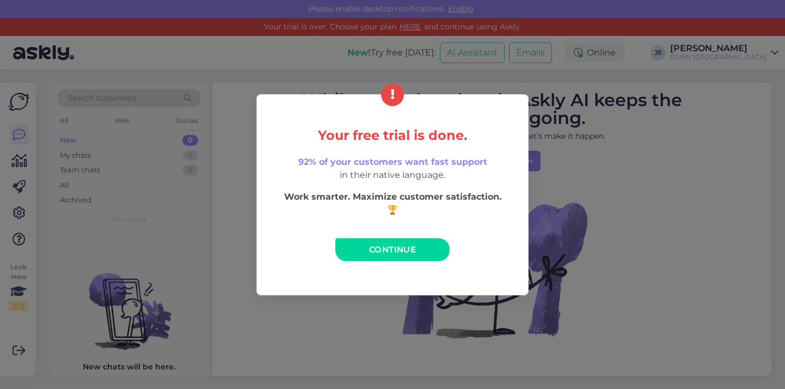 This screenshot has width=785, height=389. I want to click on a: Continue, so click(393, 250).